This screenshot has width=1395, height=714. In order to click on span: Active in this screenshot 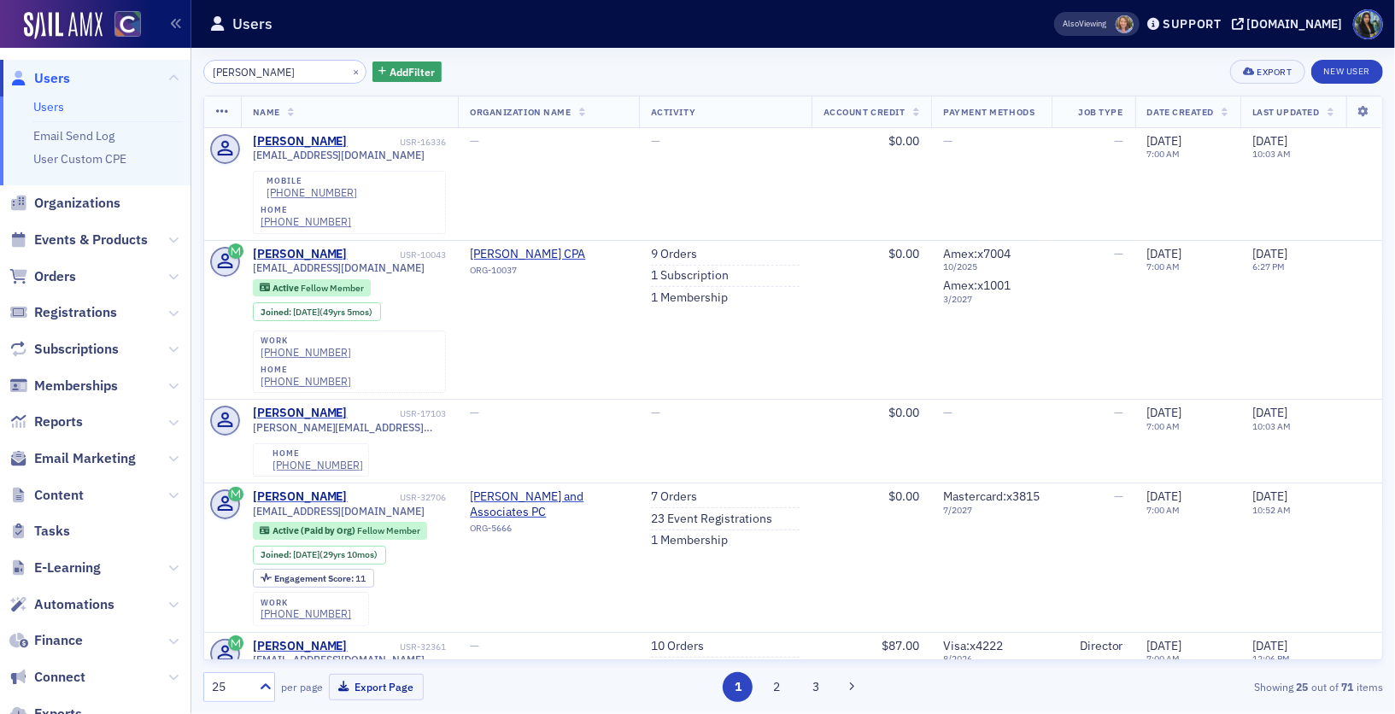, I will do `click(286, 288)`.